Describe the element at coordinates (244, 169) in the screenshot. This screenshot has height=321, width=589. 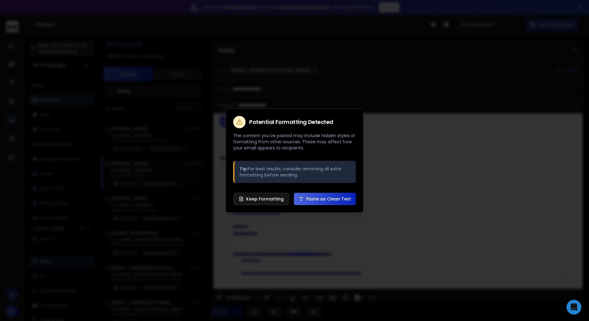
I see `strong: Tip:` at that location.